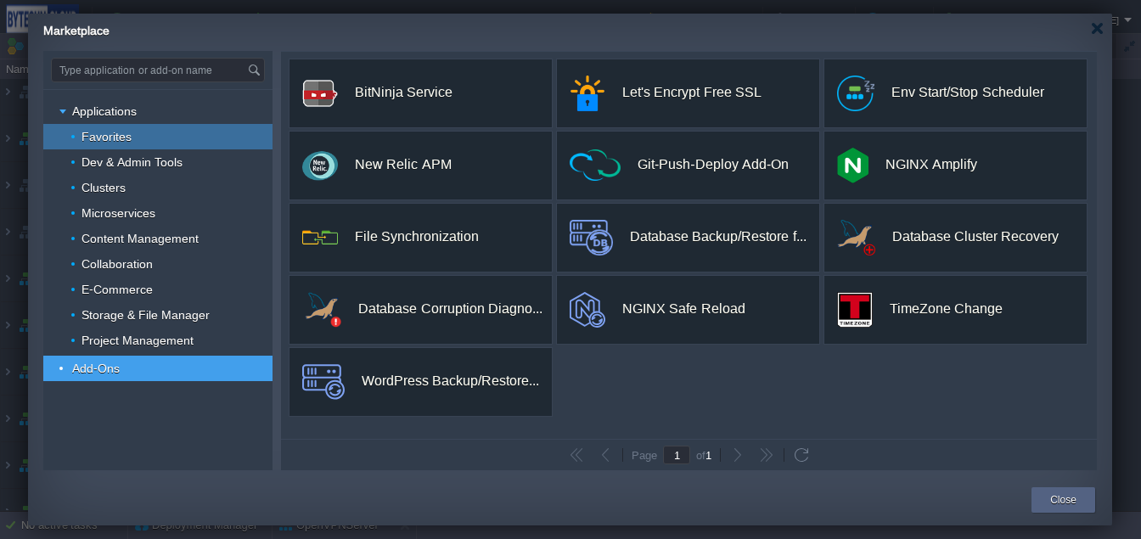 This screenshot has height=539, width=1141. I want to click on img: newrelic_70x70.png, so click(320, 166).